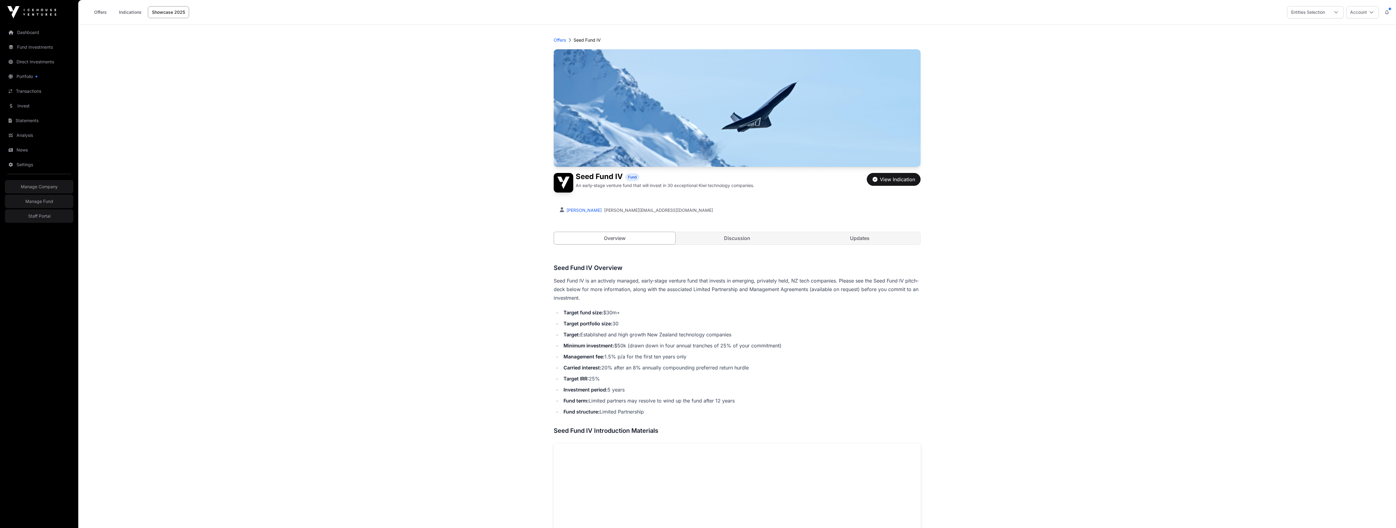 Image resolution: width=1396 pixels, height=528 pixels. Describe the element at coordinates (39, 47) in the screenshot. I see `a: Fund Investments` at that location.